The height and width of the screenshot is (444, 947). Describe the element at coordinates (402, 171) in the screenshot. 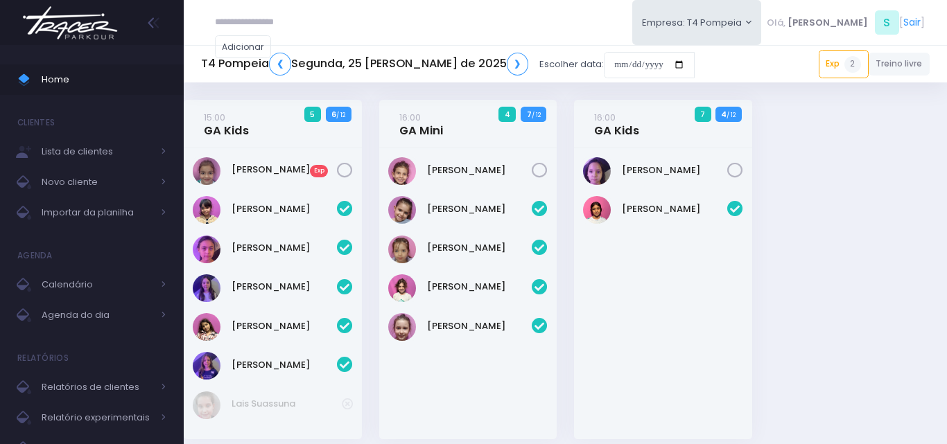

I see `img: Olivia Tozi` at that location.